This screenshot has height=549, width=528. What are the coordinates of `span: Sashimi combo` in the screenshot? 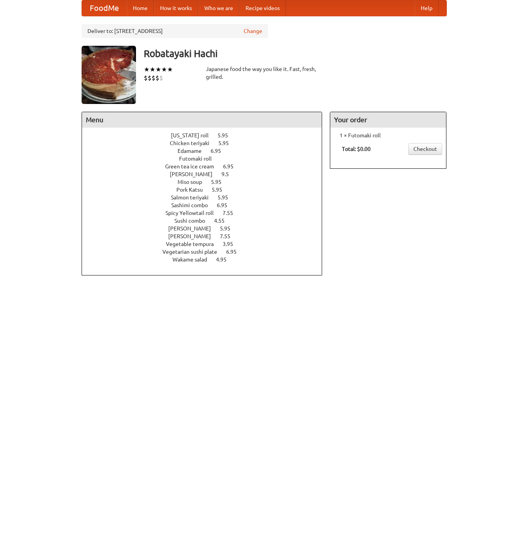 It's located at (193, 205).